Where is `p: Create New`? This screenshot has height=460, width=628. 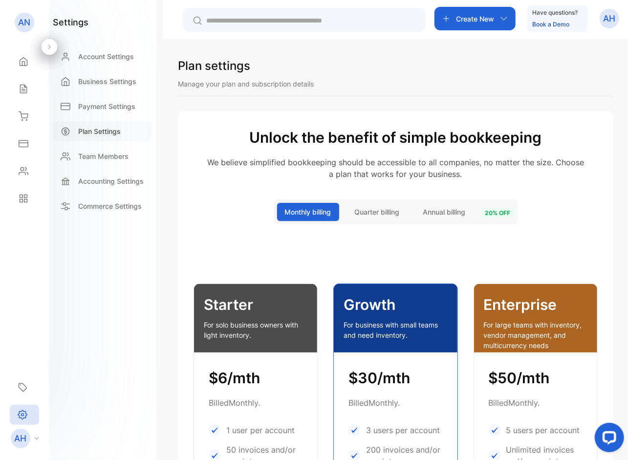
p: Create New is located at coordinates (475, 19).